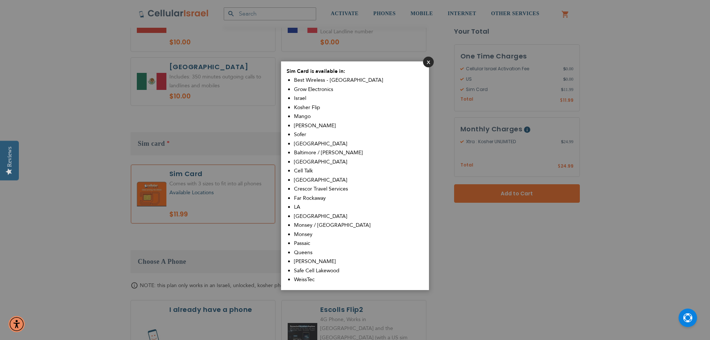 This screenshot has width=710, height=340. Describe the element at coordinates (321, 189) in the screenshot. I see `span: Crescor Travel Services` at that location.